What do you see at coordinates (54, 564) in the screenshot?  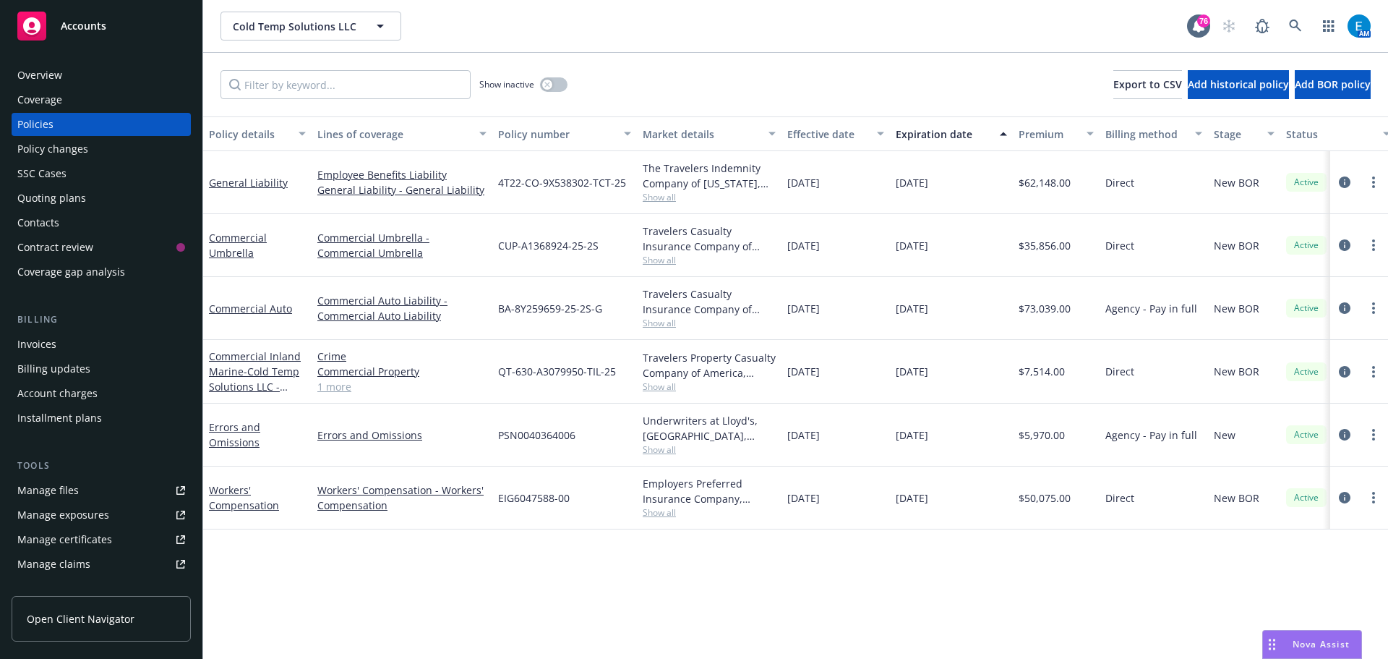 I see `div: Manage claims` at bounding box center [54, 564].